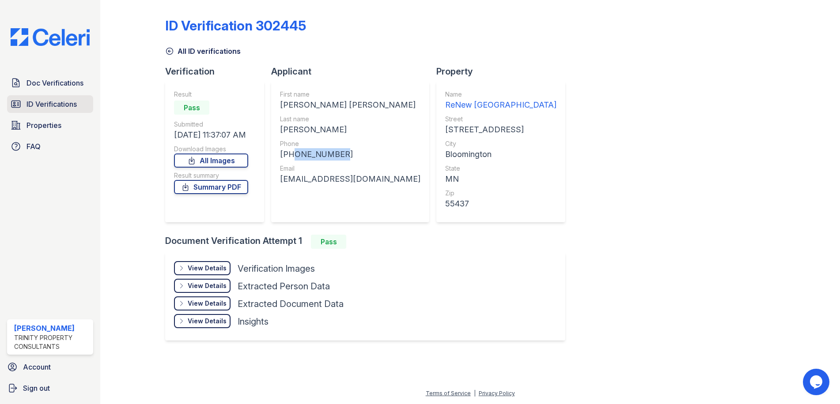 The height and width of the screenshot is (404, 840). What do you see at coordinates (350, 94) in the screenshot?
I see `div: First name` at bounding box center [350, 94].